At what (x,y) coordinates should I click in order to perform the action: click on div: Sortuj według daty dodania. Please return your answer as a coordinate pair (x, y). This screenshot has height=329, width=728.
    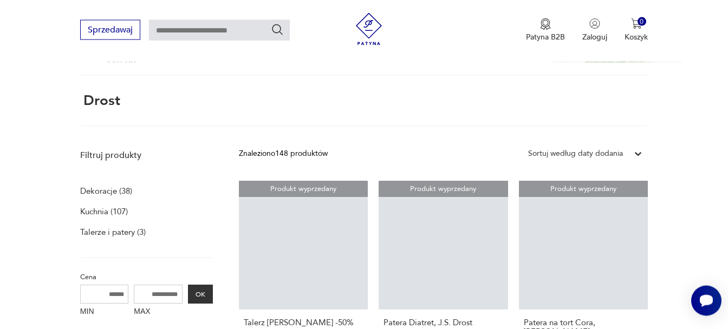
    Looking at the image, I should click on (576, 154).